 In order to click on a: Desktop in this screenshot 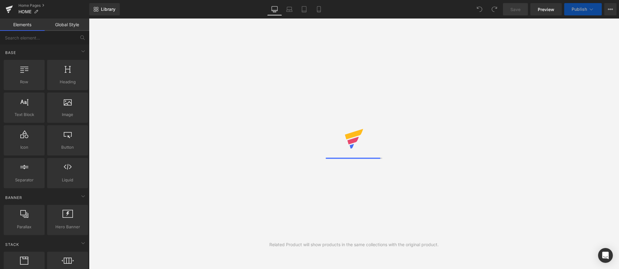, I will do `click(275, 9)`.